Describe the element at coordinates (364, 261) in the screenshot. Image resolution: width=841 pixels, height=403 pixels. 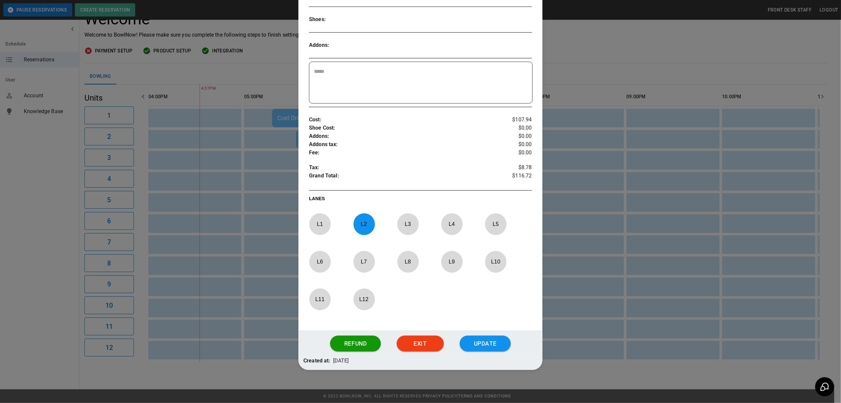
I see `p: L 7` at that location.